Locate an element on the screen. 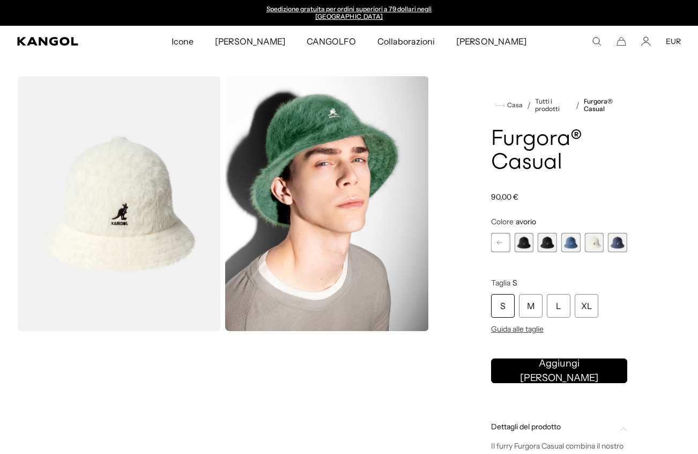  img: profondo-smeraldo is located at coordinates (327, 203).